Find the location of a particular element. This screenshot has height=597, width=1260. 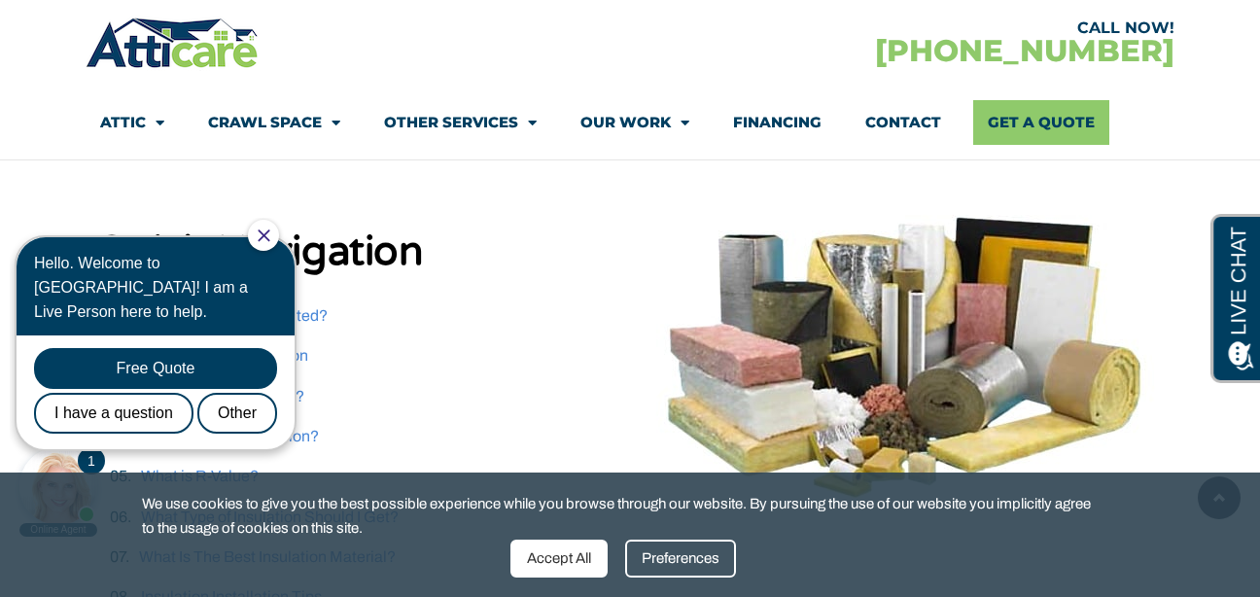

a: Other Services is located at coordinates (460, 123).